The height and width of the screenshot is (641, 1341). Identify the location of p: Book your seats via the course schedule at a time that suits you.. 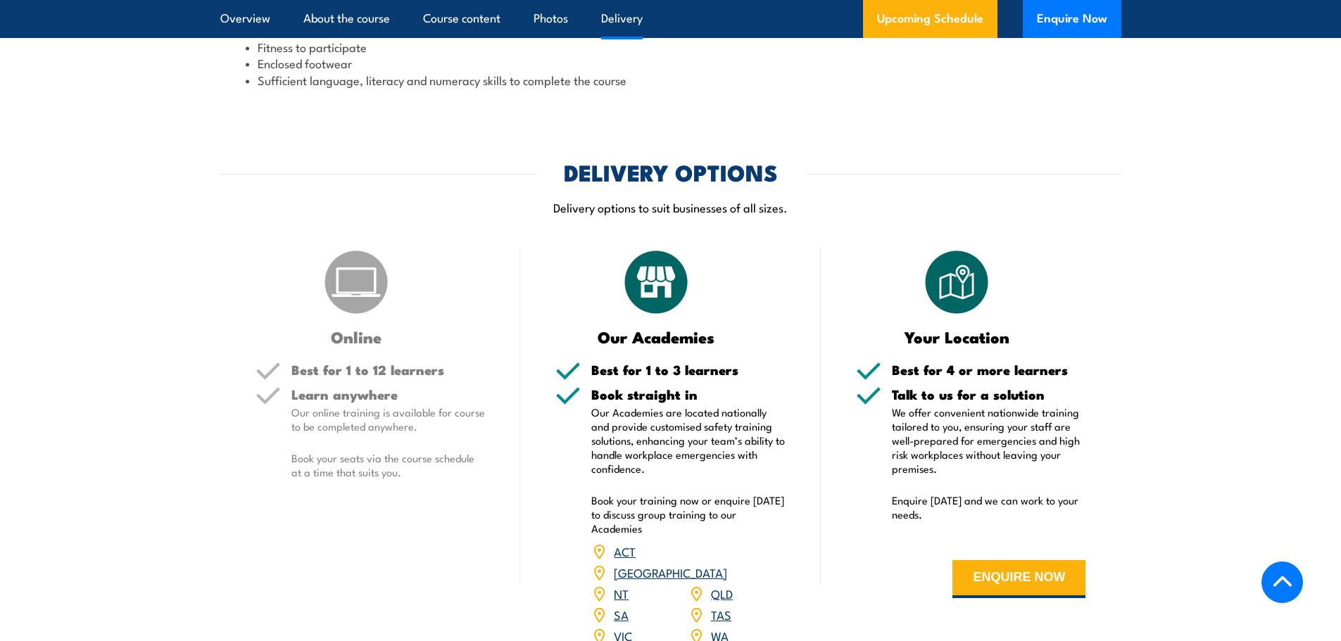
(389, 465).